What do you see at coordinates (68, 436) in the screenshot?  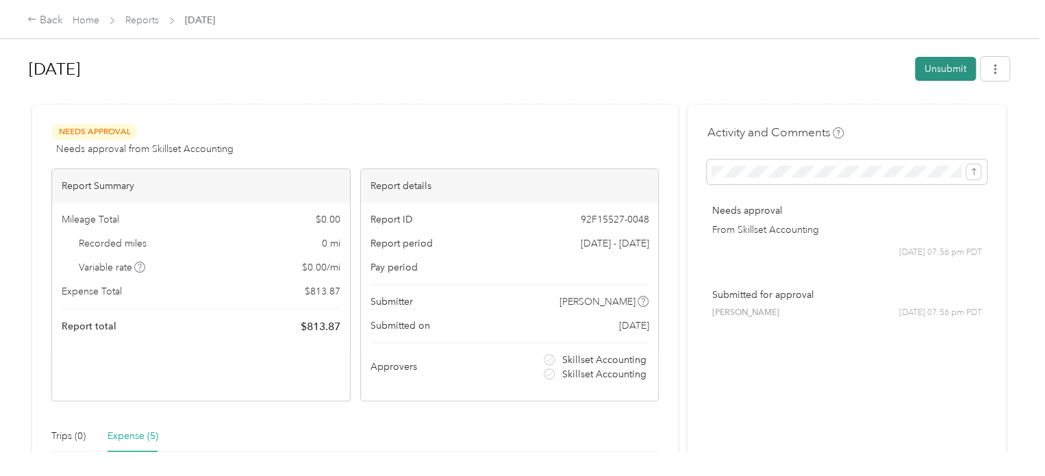 I see `div: Trips (0)` at bounding box center [68, 436].